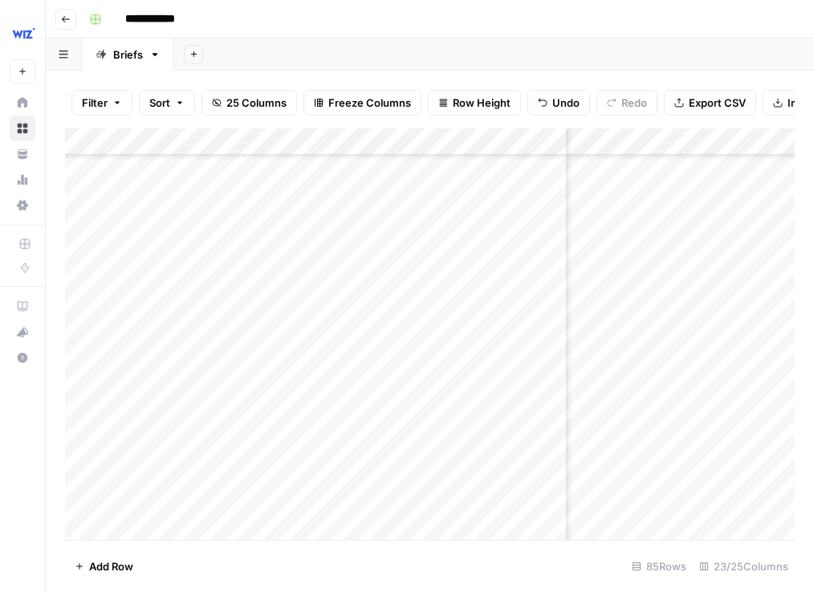  What do you see at coordinates (22, 103) in the screenshot?
I see `a: Home` at bounding box center [22, 103].